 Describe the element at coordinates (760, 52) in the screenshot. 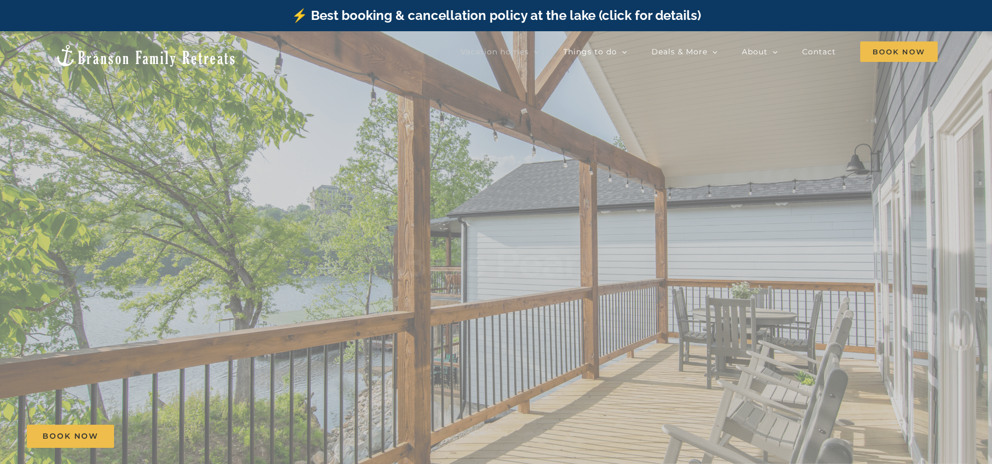

I see `a: About` at that location.